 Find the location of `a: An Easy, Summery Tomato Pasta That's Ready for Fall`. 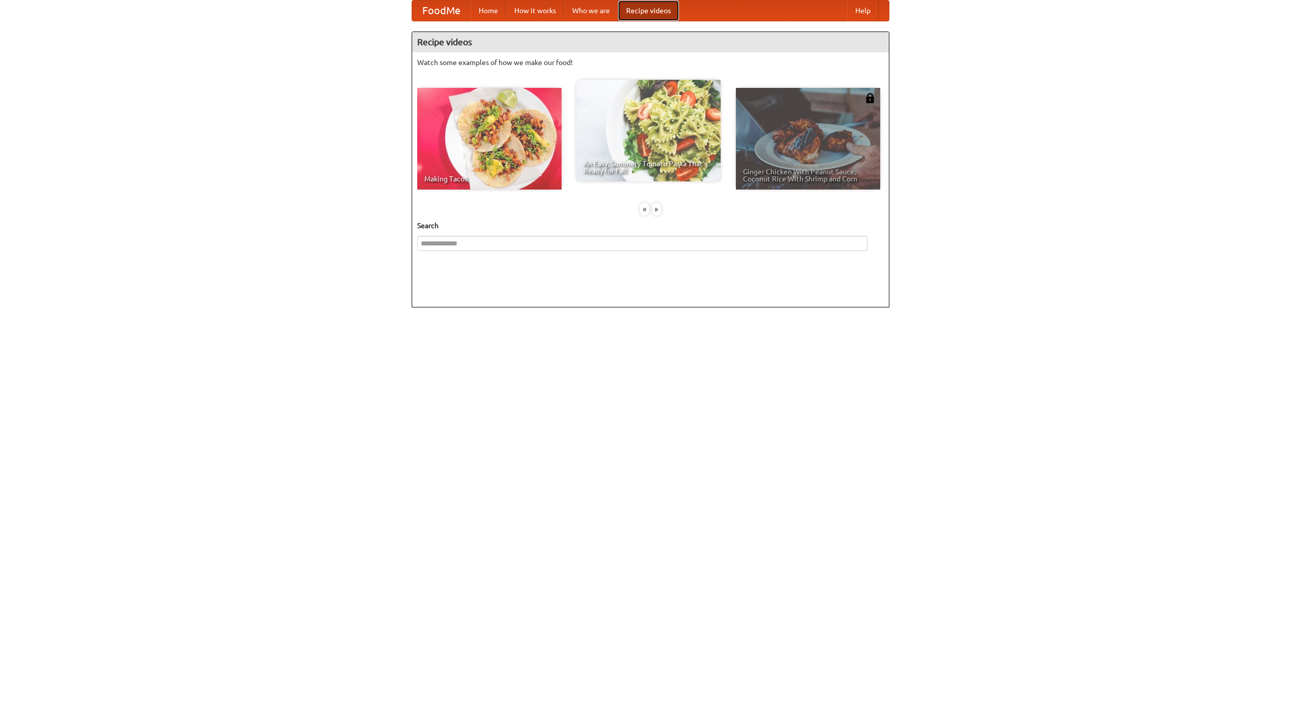

a: An Easy, Summery Tomato Pasta That's Ready for Fall is located at coordinates (648, 131).